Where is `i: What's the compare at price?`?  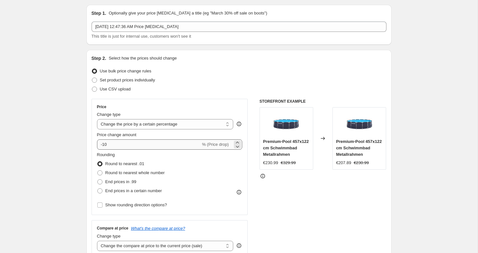
i: What's the compare at price? is located at coordinates (158, 228).